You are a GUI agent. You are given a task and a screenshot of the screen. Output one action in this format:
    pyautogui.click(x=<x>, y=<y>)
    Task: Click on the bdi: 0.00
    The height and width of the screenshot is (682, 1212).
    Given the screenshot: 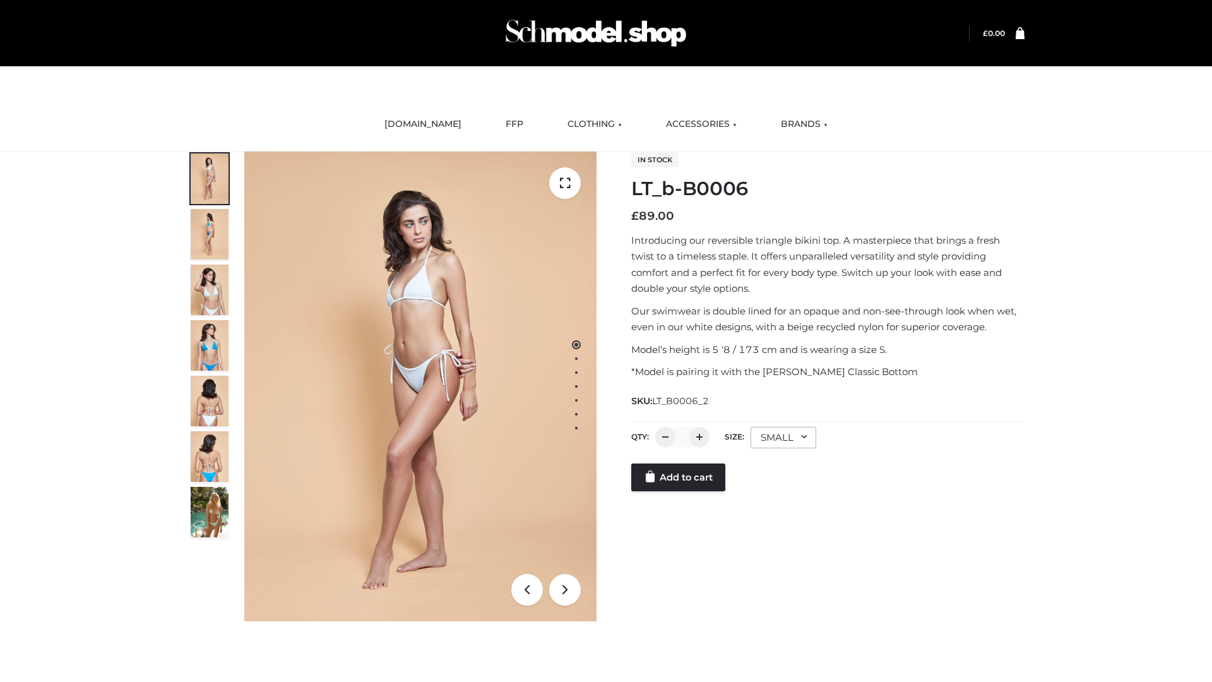 What is the action you would take?
    pyautogui.click(x=993, y=33)
    